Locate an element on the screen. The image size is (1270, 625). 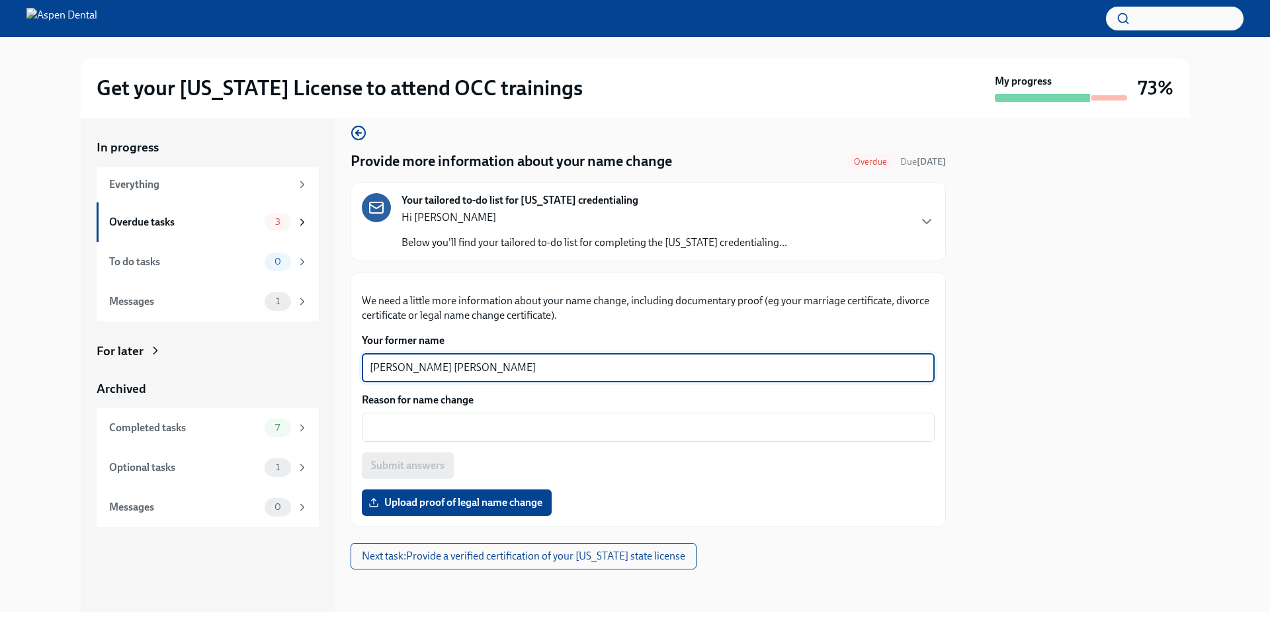
a: Overdue tasks3 is located at coordinates (208, 222).